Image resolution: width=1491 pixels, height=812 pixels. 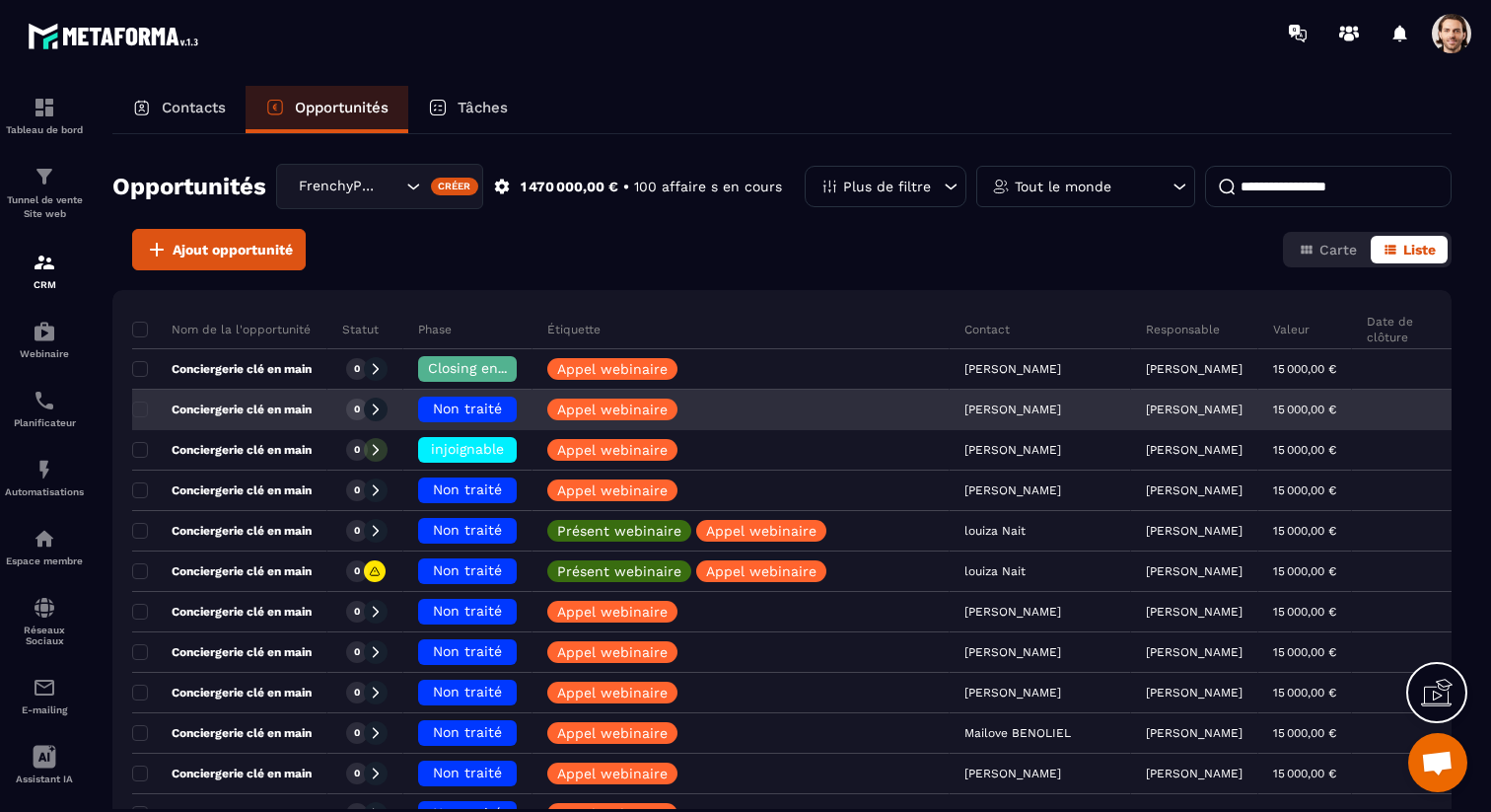 I want to click on p: Opportunités, so click(x=341, y=107).